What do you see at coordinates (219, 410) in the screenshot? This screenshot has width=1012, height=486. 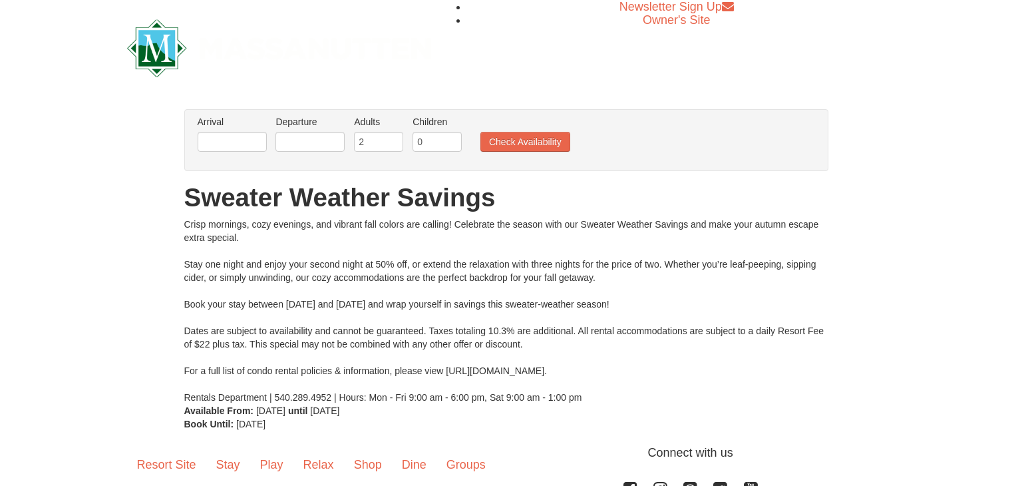 I see `strong: Available From:` at bounding box center [219, 410].